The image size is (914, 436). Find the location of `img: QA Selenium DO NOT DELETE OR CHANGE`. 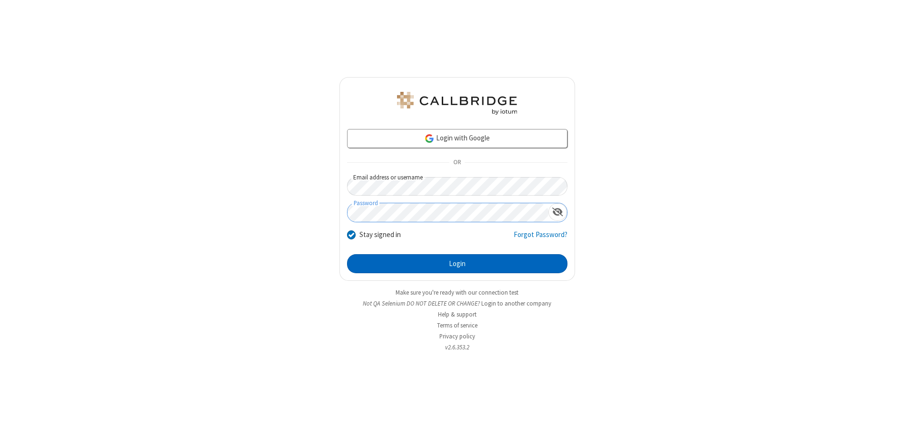

img: QA Selenium DO NOT DELETE OR CHANGE is located at coordinates (457, 103).